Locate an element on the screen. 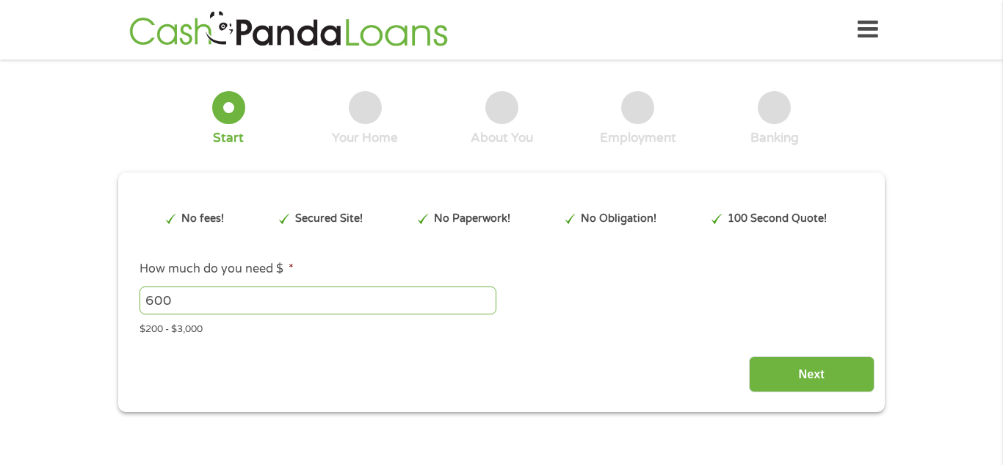 This screenshot has height=465, width=1003. div: About You is located at coordinates (501, 138).